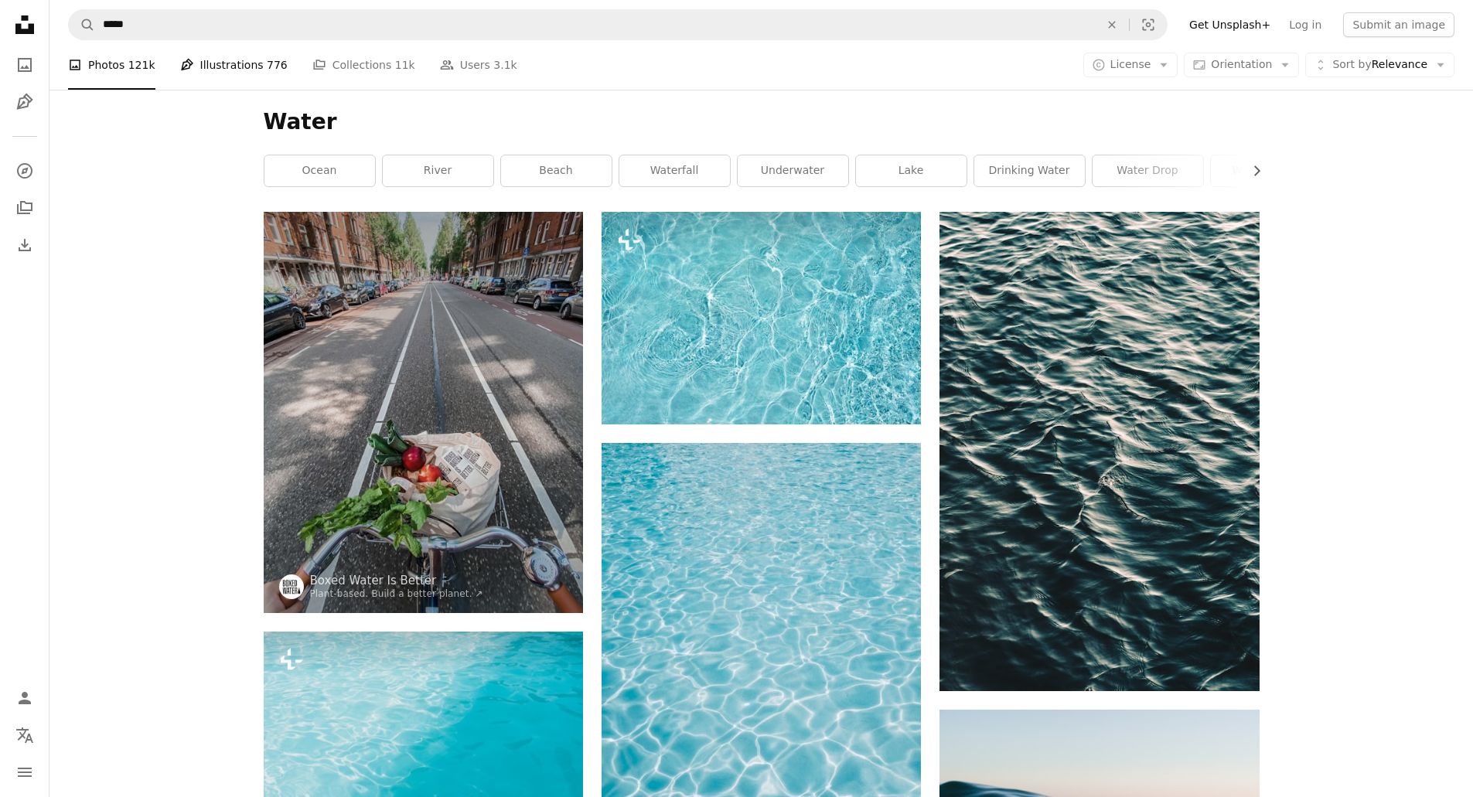  What do you see at coordinates (1147, 171) in the screenshot?
I see `a: water drop` at bounding box center [1147, 171].